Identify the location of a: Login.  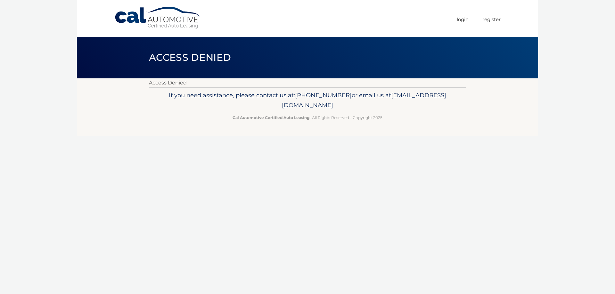
(463, 19).